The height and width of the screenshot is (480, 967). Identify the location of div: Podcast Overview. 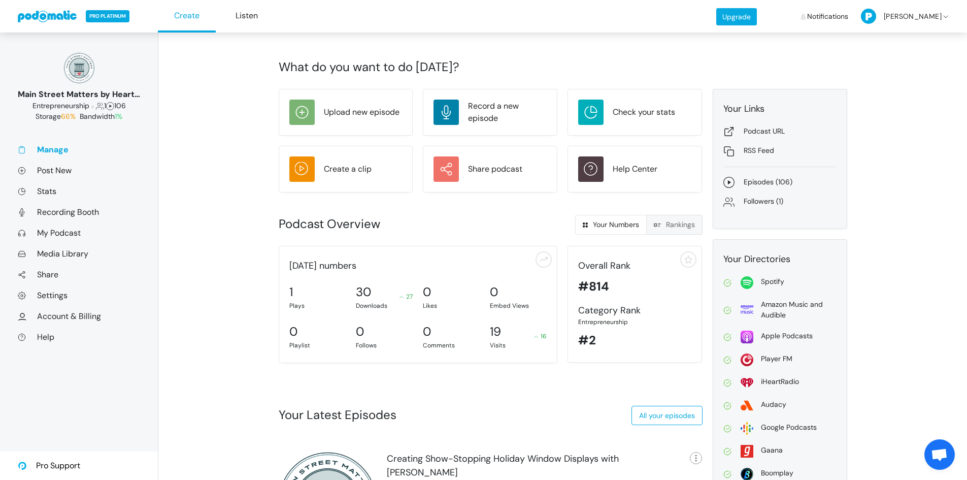
(382, 224).